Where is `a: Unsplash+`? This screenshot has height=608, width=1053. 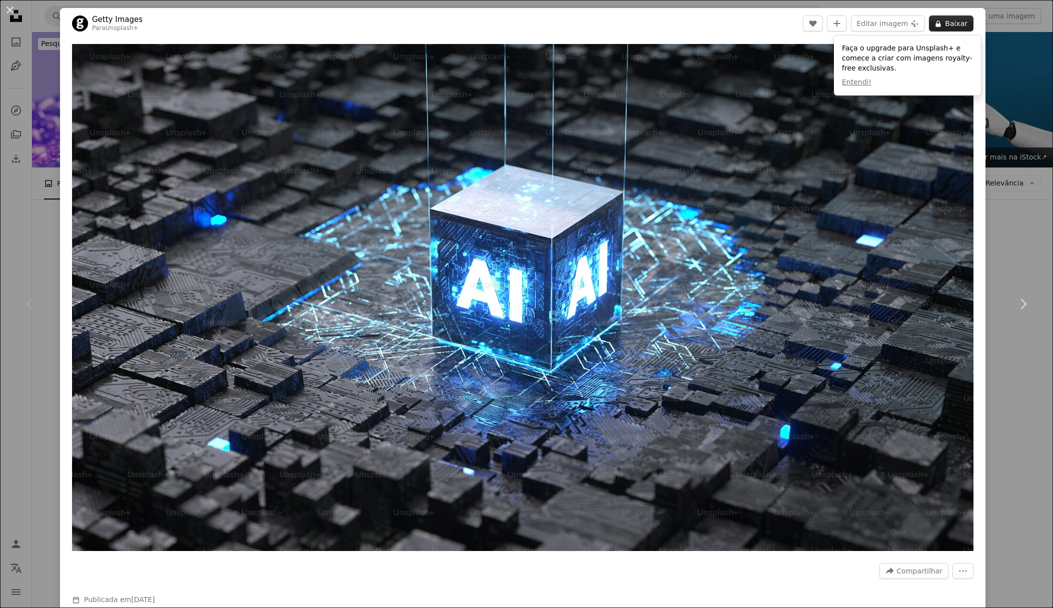 a: Unsplash+ is located at coordinates (122, 28).